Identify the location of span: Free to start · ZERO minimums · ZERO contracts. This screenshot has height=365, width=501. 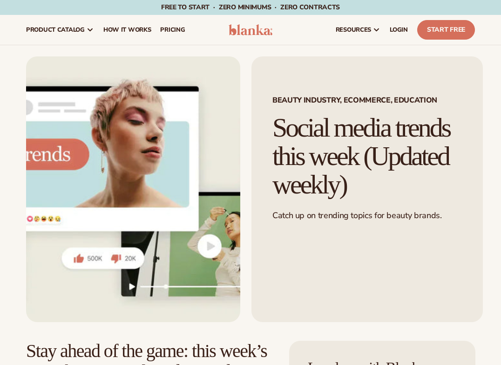
(251, 7).